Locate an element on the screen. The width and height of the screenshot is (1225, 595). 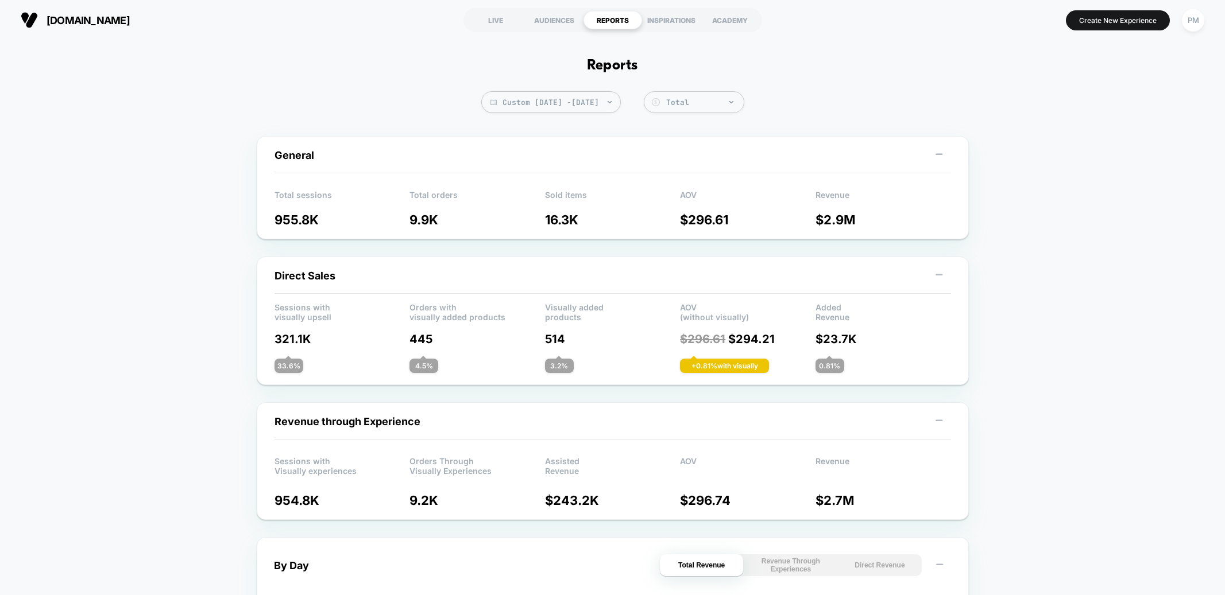
p: 445 is located at coordinates (477, 339).